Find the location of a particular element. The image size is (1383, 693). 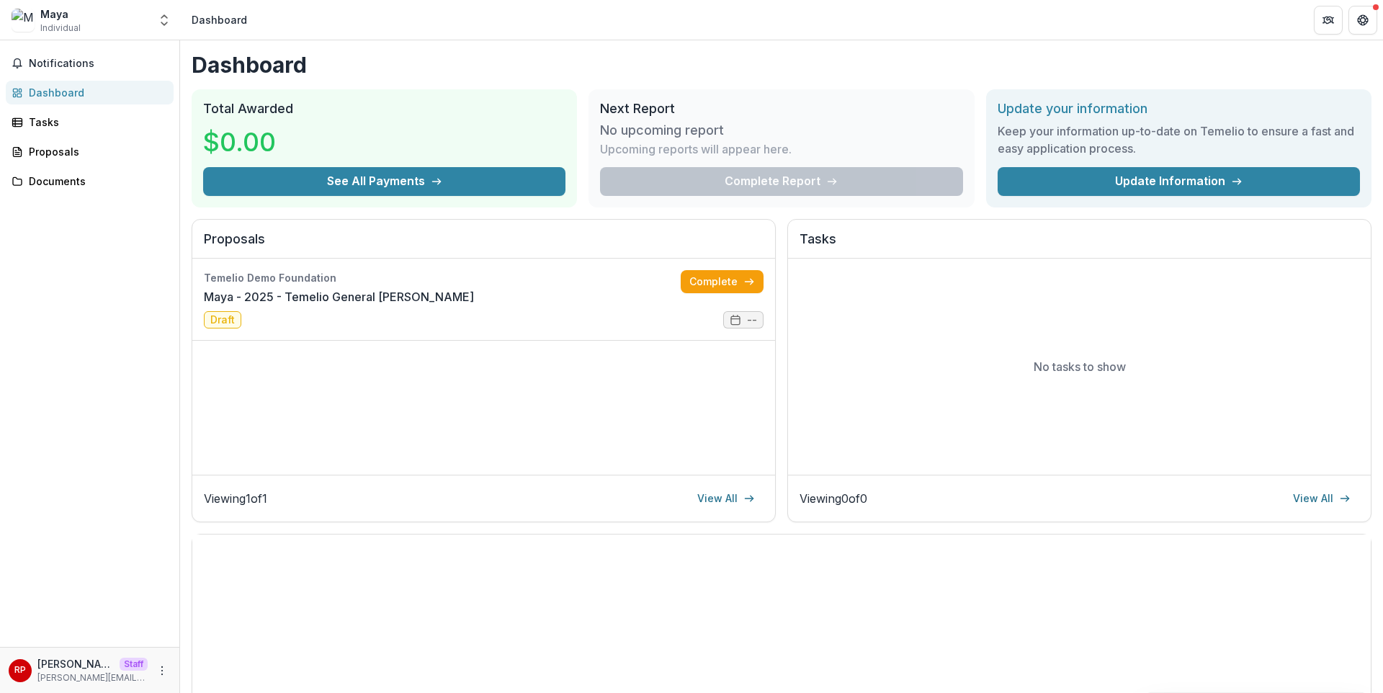

a: Update Information is located at coordinates (1178, 181).